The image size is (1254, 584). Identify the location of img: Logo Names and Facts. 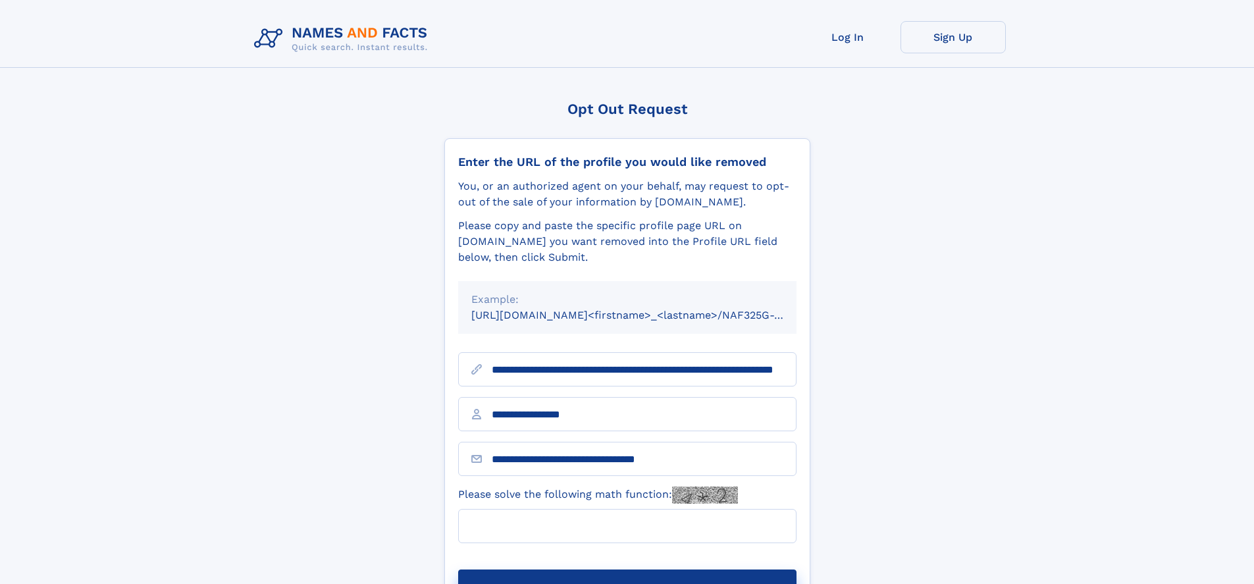
(344, 39).